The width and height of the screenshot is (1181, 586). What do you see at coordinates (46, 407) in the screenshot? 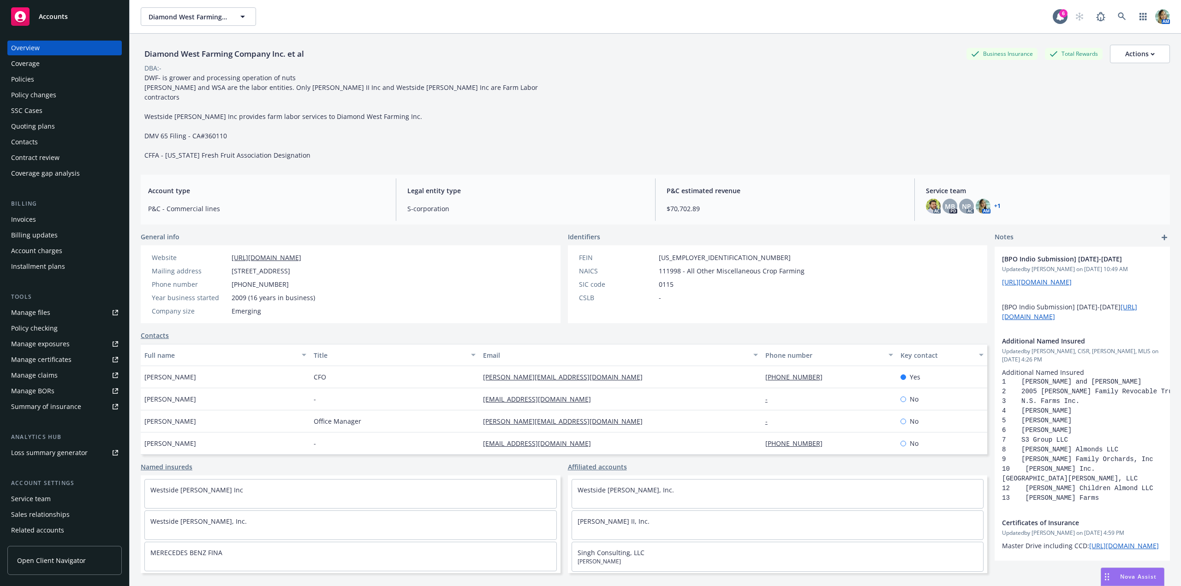
I see `div: Summary of insurance` at bounding box center [46, 407].